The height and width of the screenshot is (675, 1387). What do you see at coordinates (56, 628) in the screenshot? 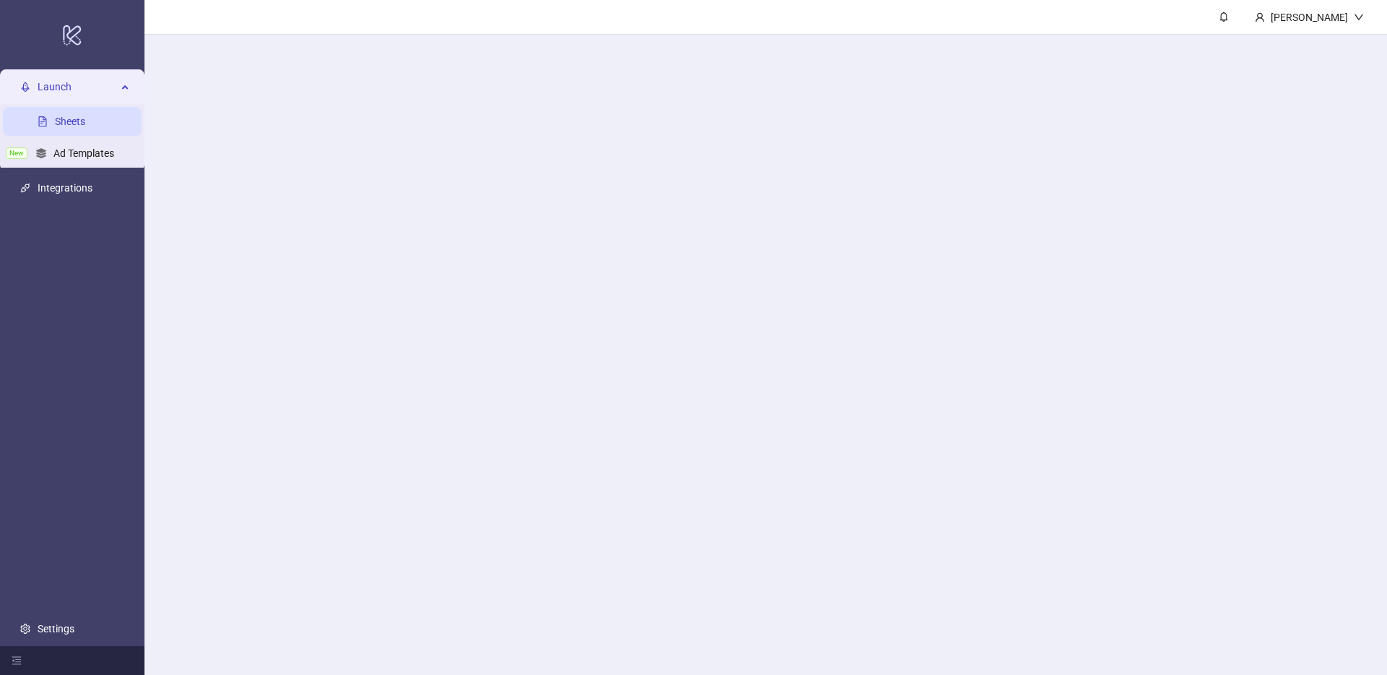
I see `a: Settings` at bounding box center [56, 628].